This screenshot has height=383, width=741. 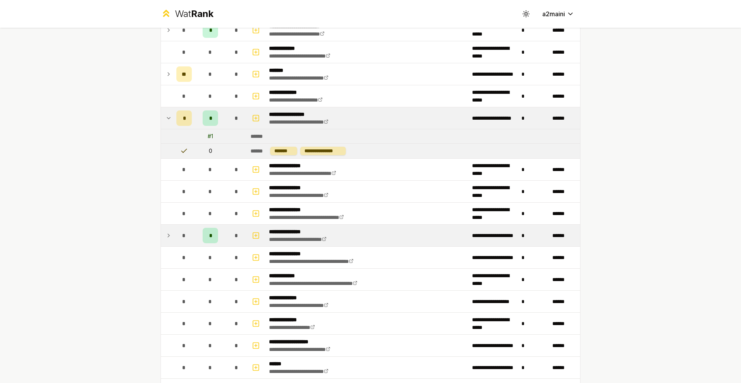 I want to click on td: 0, so click(x=210, y=151).